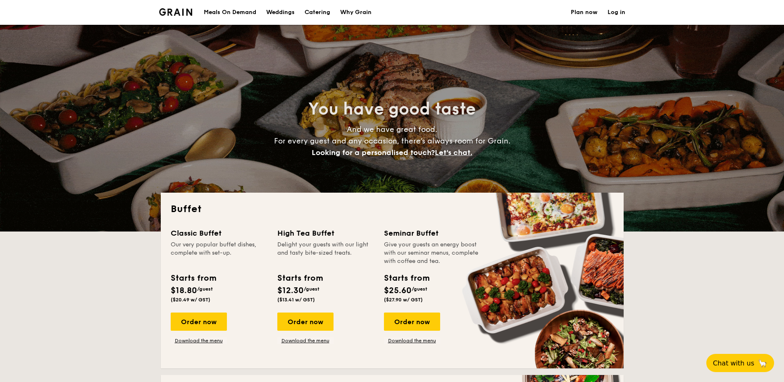 This screenshot has width=784, height=382. Describe the element at coordinates (392, 141) in the screenshot. I see `span: And we have great food. For every guest and any occasion, there’s always room for Grain.` at that location.